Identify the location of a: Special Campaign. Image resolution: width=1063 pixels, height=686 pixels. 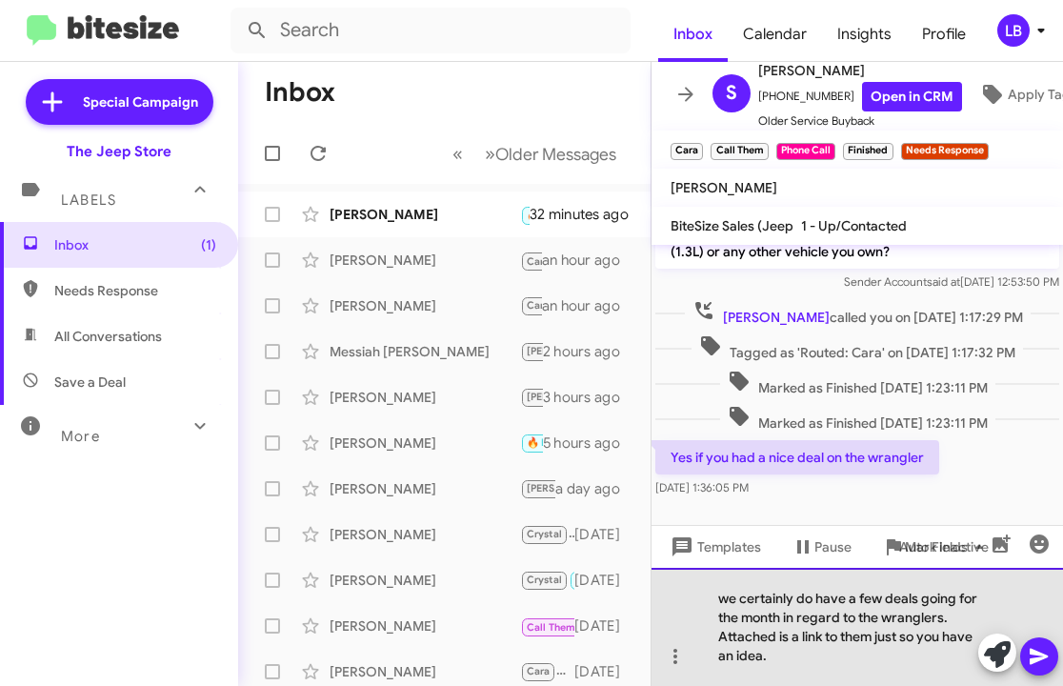
(119, 102).